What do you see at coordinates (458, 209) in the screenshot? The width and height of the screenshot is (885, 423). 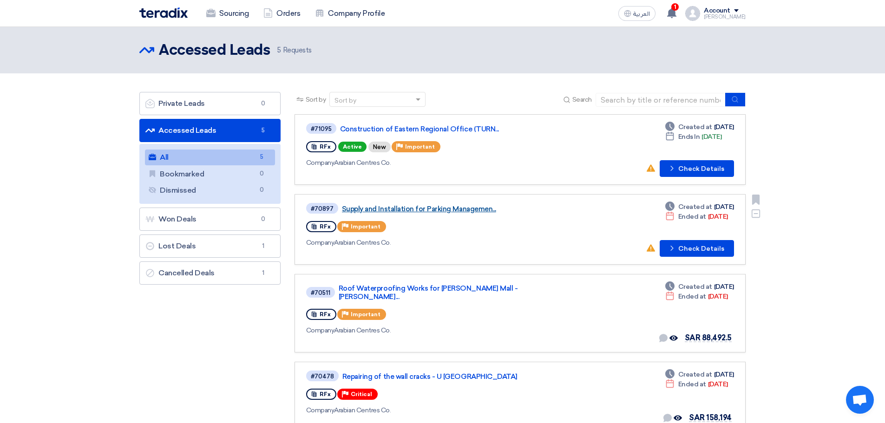 I see `a: Supply and Installation for Parking Managemen...` at bounding box center [458, 209].